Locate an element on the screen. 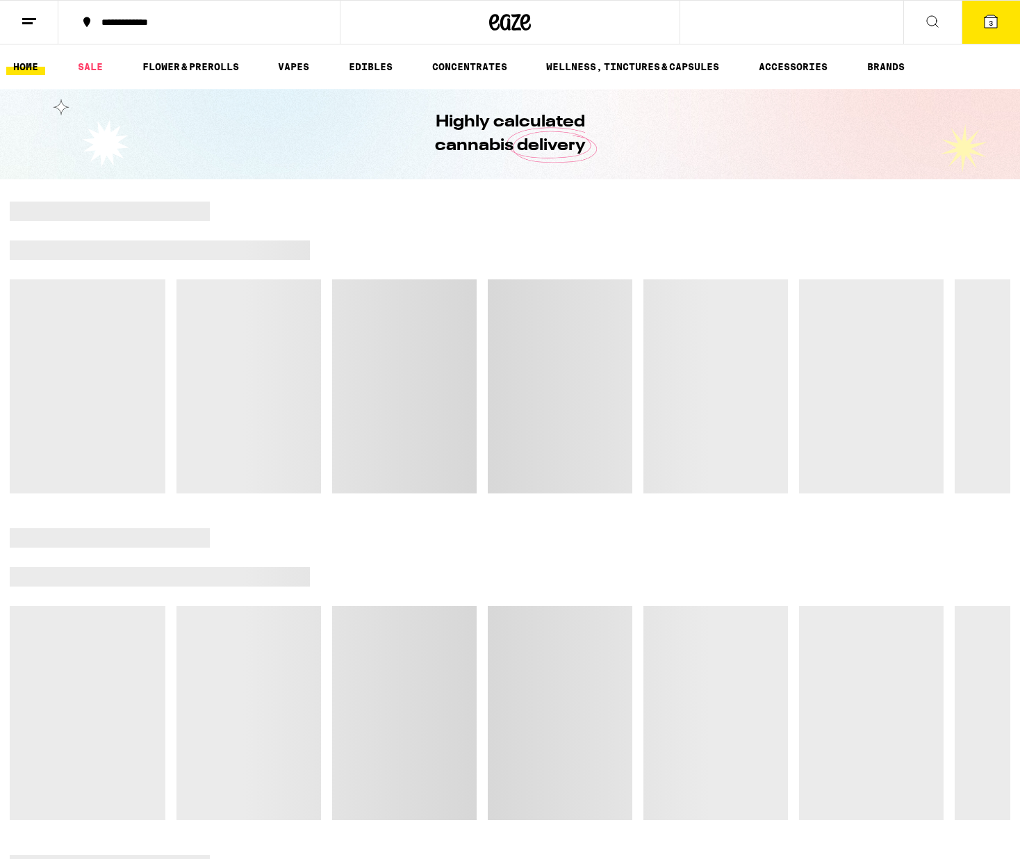  span: 3 is located at coordinates (991, 23).